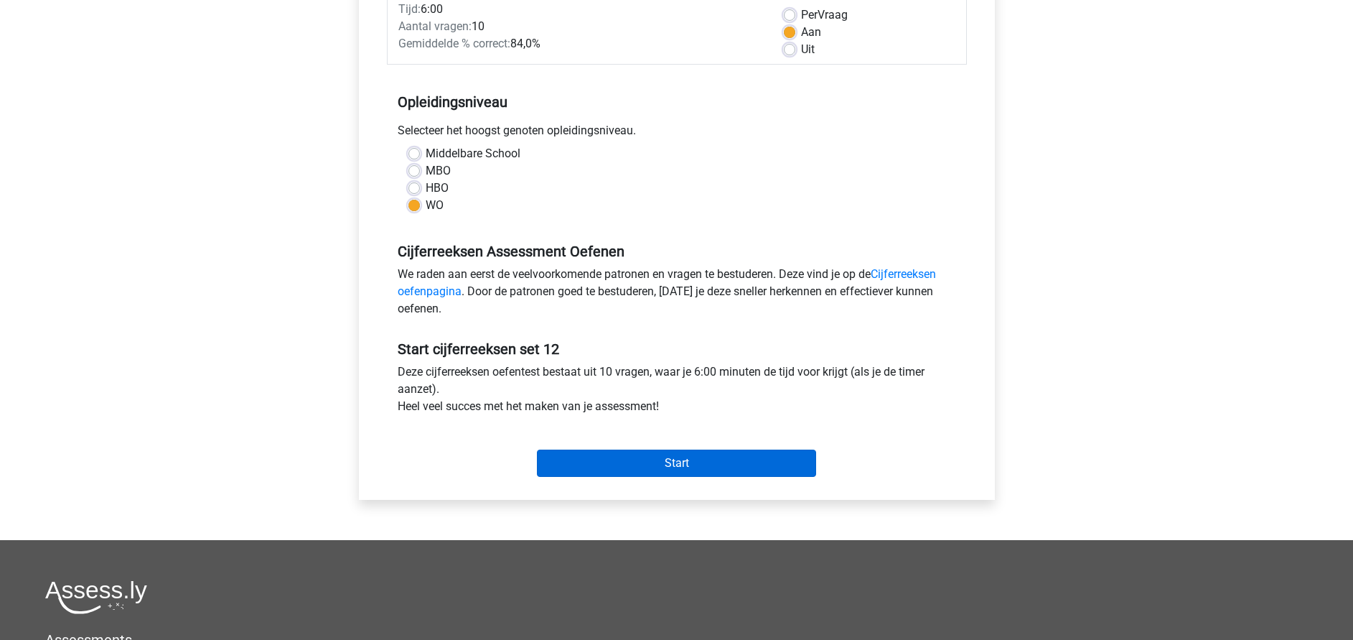 Image resolution: width=1353 pixels, height=640 pixels. I want to click on div: Deze cijferreeksen oefentest bestaat uit 10 vragen, waar je 6:00 minuten de tijd voor krijgt (als..., so click(677, 392).